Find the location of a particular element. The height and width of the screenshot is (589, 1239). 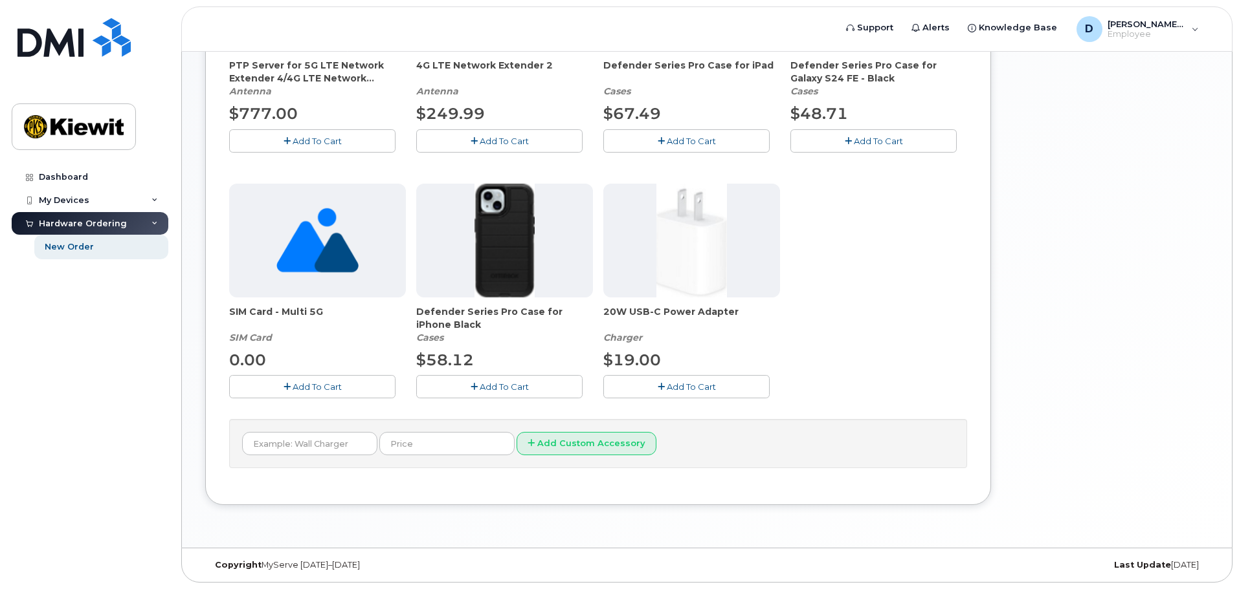

span: PTP Server for 5G LTE Network Extender 4/4G LTE Network Extender 3 is located at coordinates (317, 72).